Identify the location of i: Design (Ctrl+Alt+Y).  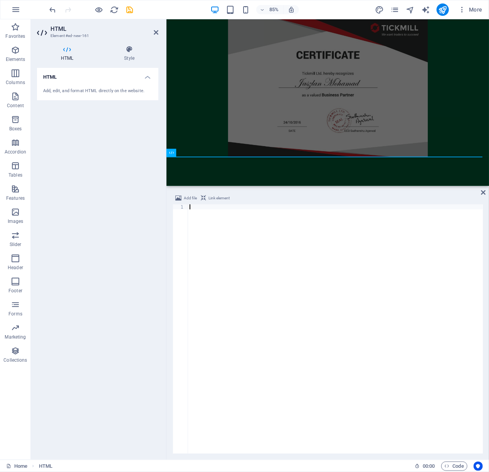
(379, 10).